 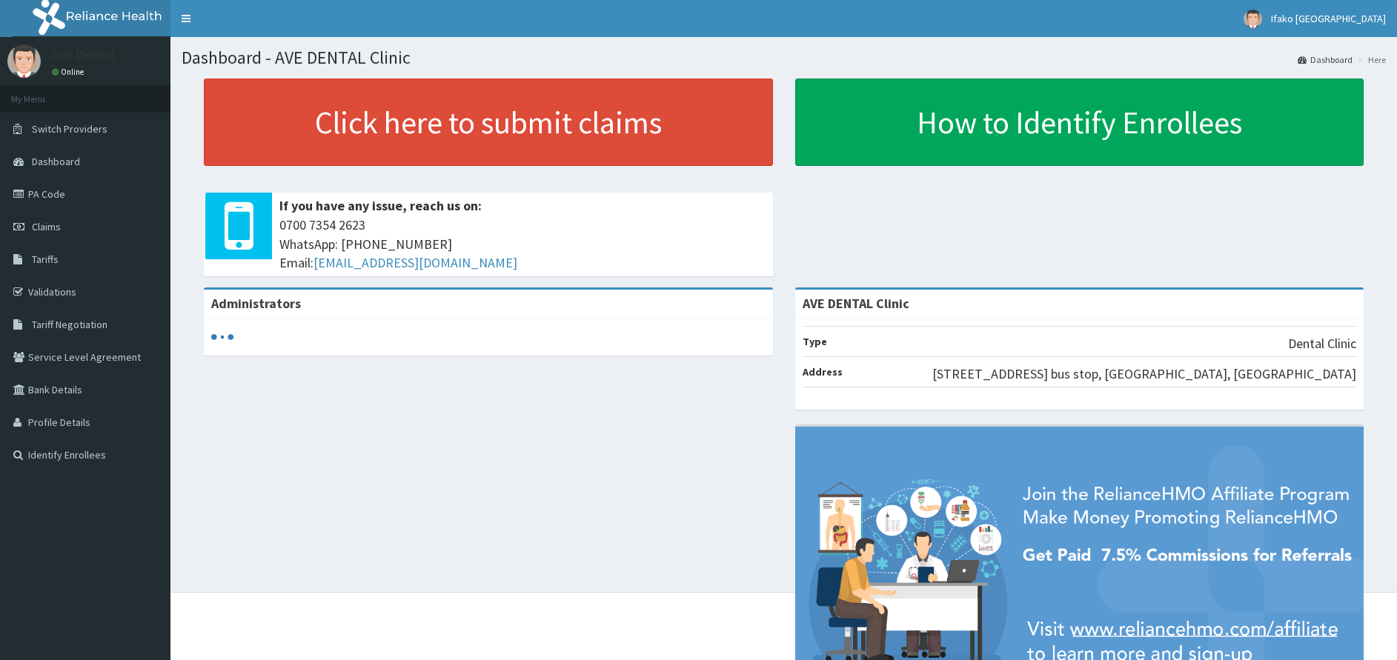 What do you see at coordinates (70, 129) in the screenshot?
I see `span: Switch Providers` at bounding box center [70, 129].